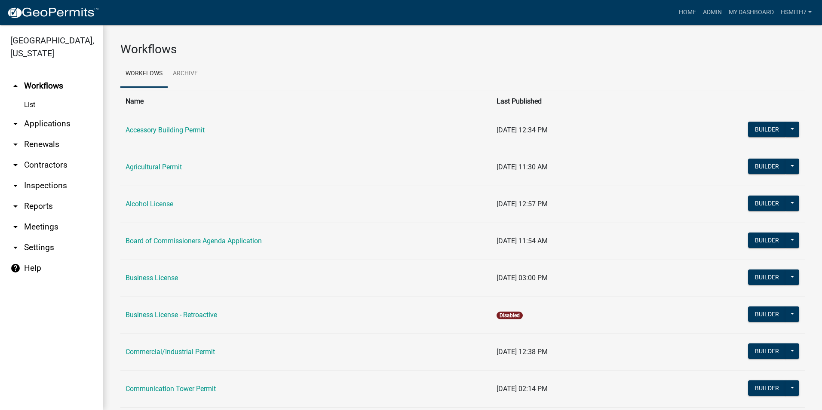 The width and height of the screenshot is (822, 410). What do you see at coordinates (154, 167) in the screenshot?
I see `a: Agricultural Permit` at bounding box center [154, 167].